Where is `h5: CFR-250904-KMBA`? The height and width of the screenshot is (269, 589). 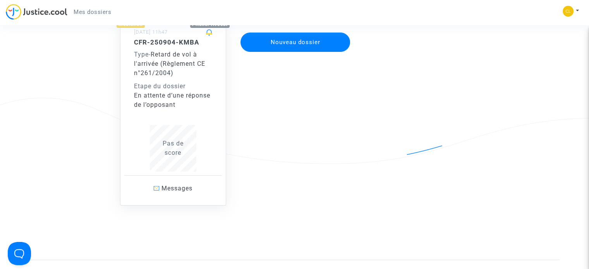 h5: CFR-250904-KMBA is located at coordinates (173, 42).